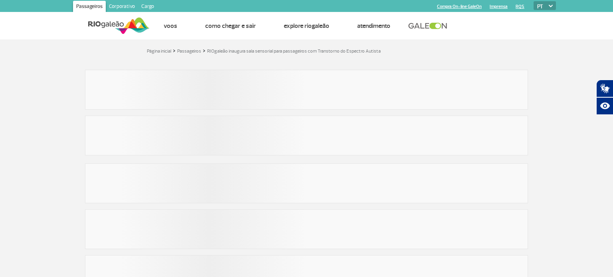 The width and height of the screenshot is (613, 277). I want to click on div: Plugin de acessibilidade da Hand Talk., so click(605, 97).